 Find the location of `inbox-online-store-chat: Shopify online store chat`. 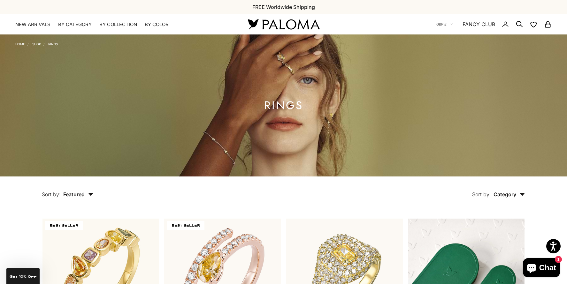

inbox-online-store-chat: Shopify online store chat is located at coordinates (541, 268).